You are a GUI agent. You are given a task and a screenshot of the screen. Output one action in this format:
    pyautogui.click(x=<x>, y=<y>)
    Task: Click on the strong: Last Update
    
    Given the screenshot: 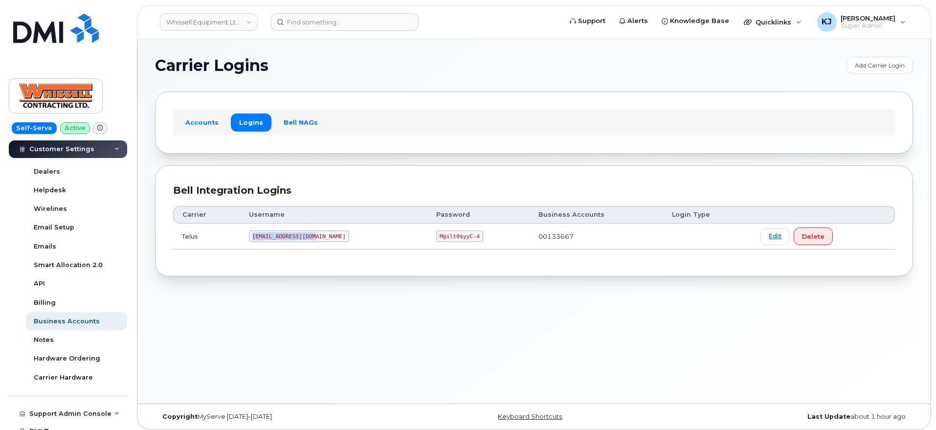 What is the action you would take?
    pyautogui.click(x=829, y=416)
    